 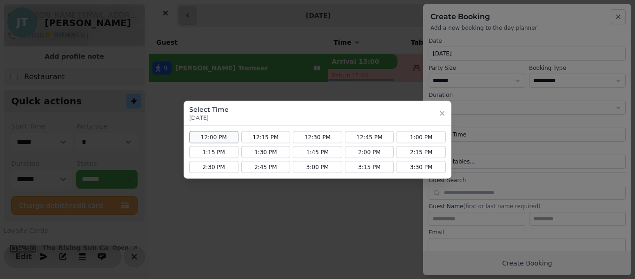 I want to click on button: 2:15 PM, so click(x=421, y=152).